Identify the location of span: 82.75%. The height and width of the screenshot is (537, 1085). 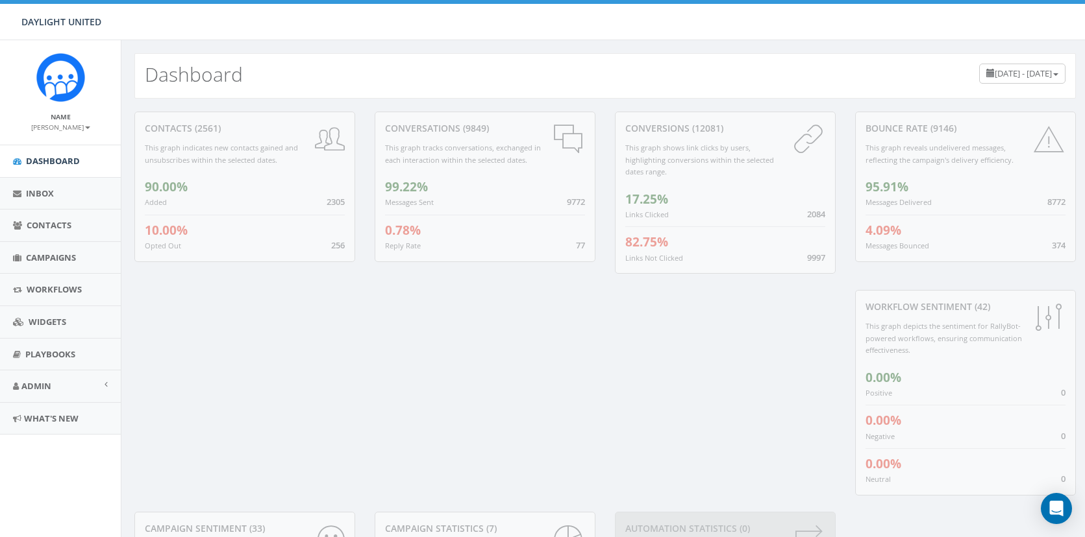
(646, 242).